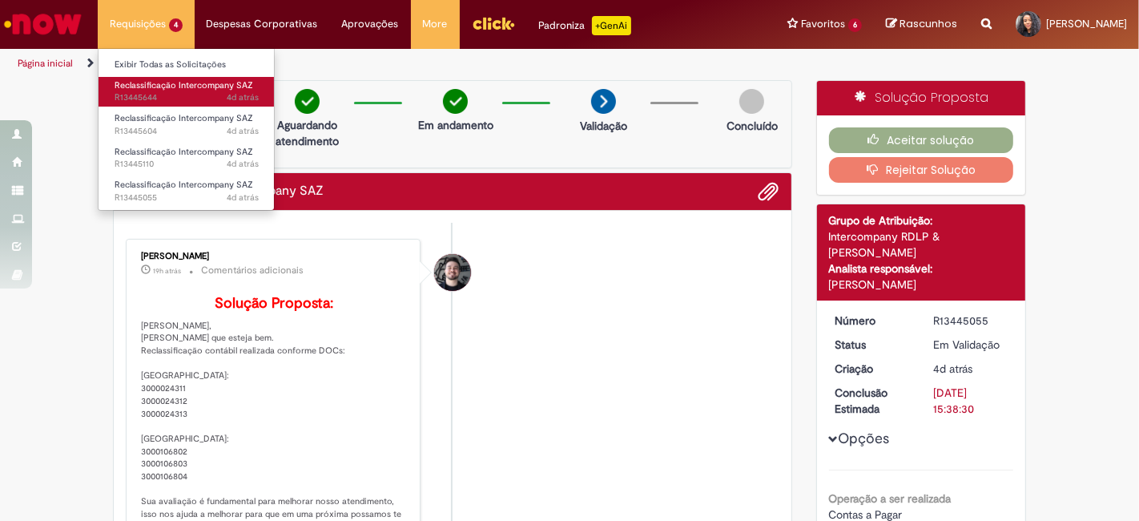 Image resolution: width=1139 pixels, height=521 pixels. Describe the element at coordinates (45, 63) in the screenshot. I see `a: Página inicial` at that location.